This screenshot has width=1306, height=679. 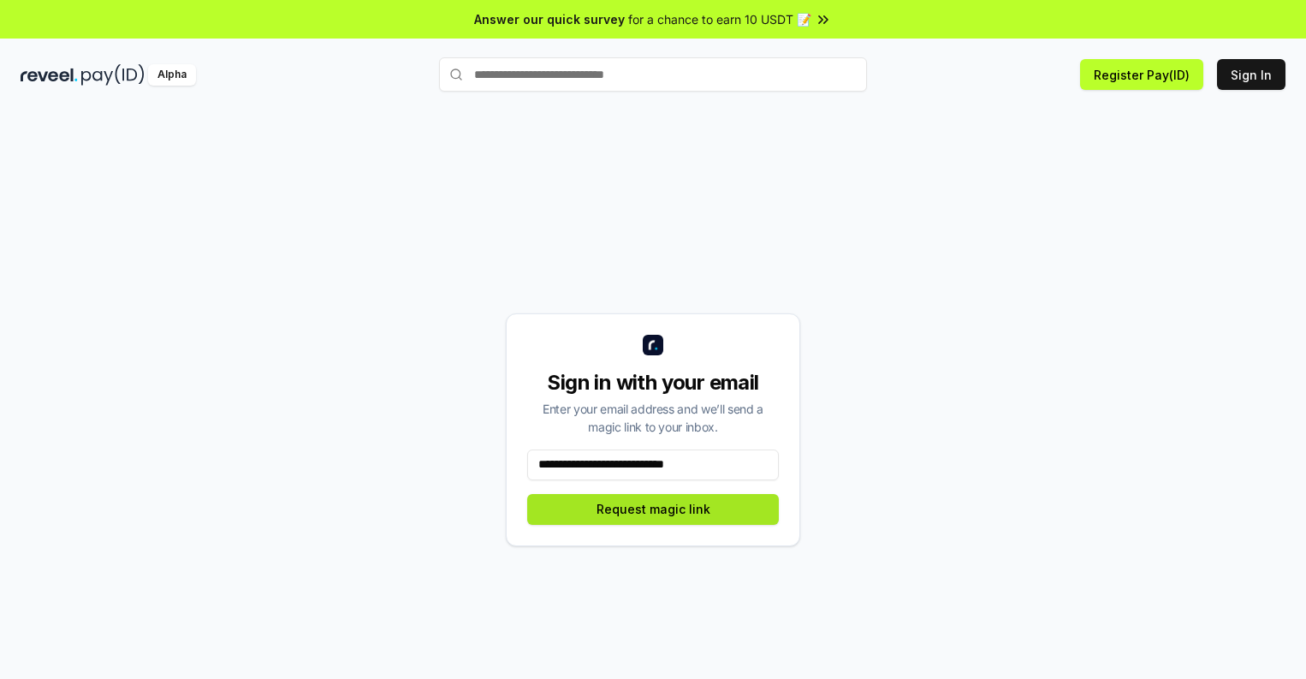 I want to click on div: Sign in with your email, so click(x=653, y=383).